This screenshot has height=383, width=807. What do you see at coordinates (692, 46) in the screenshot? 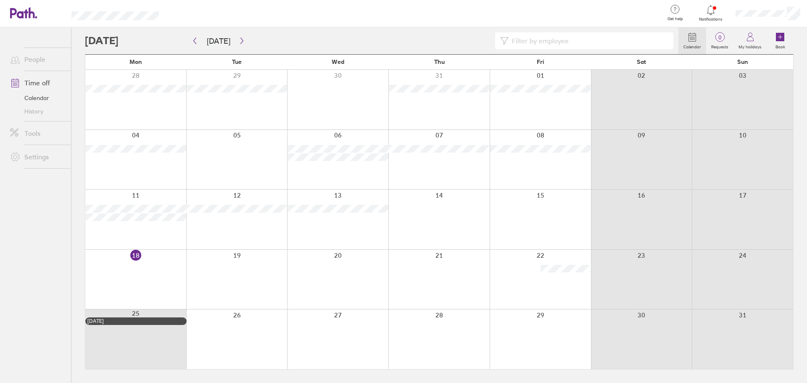
I see `label: Calendar` at bounding box center [692, 46].